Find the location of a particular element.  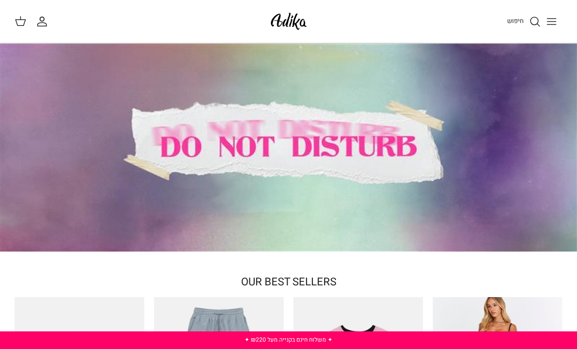

span: חיפוש is located at coordinates (515, 21).